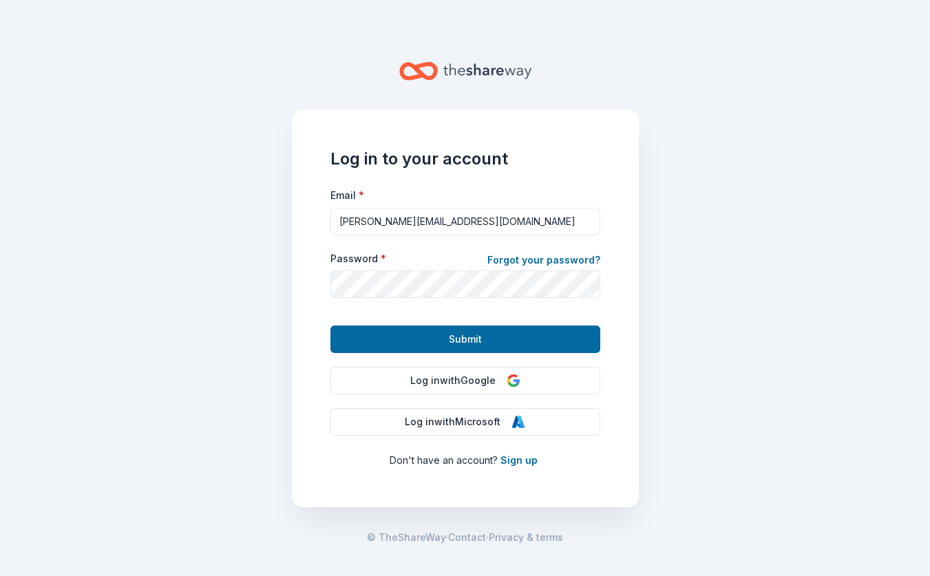 This screenshot has height=576, width=930. I want to click on span: Submit, so click(465, 339).